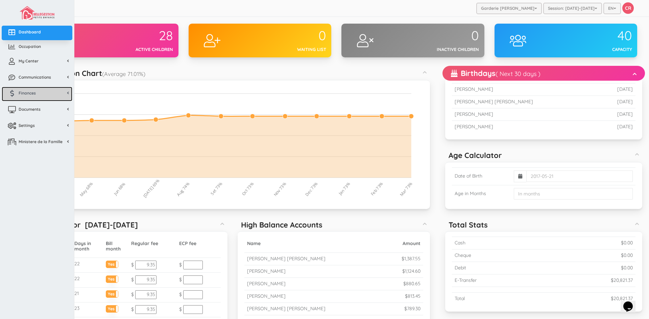  What do you see at coordinates (37, 13) in the screenshot?
I see `img: image` at bounding box center [37, 13].